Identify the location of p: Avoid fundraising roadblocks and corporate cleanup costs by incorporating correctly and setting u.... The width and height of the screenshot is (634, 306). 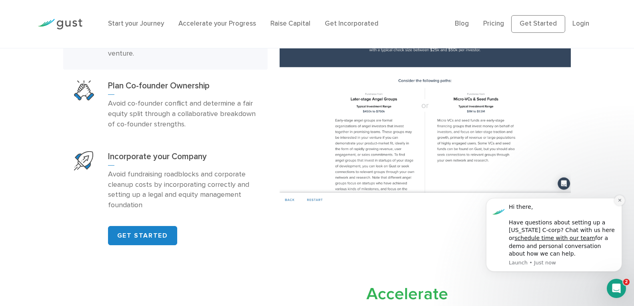
(182, 190).